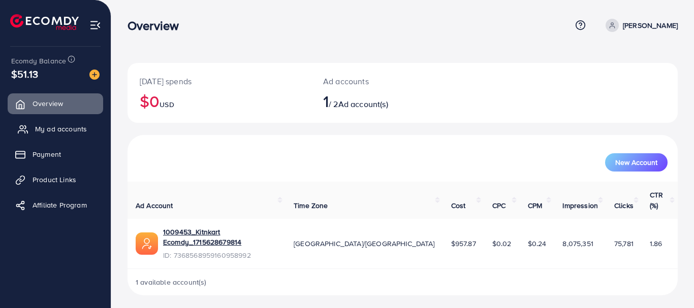 Image resolution: width=694 pixels, height=308 pixels. I want to click on span: $0.24, so click(537, 244).